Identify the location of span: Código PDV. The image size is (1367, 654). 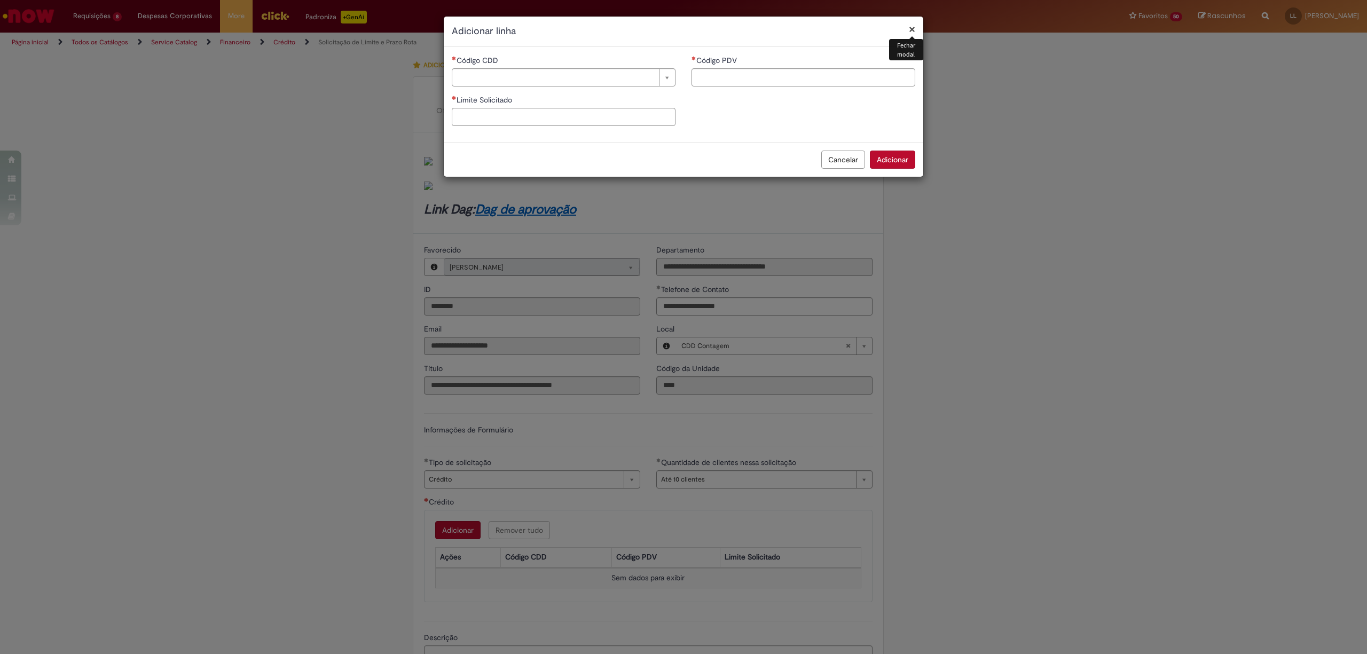
(718, 60).